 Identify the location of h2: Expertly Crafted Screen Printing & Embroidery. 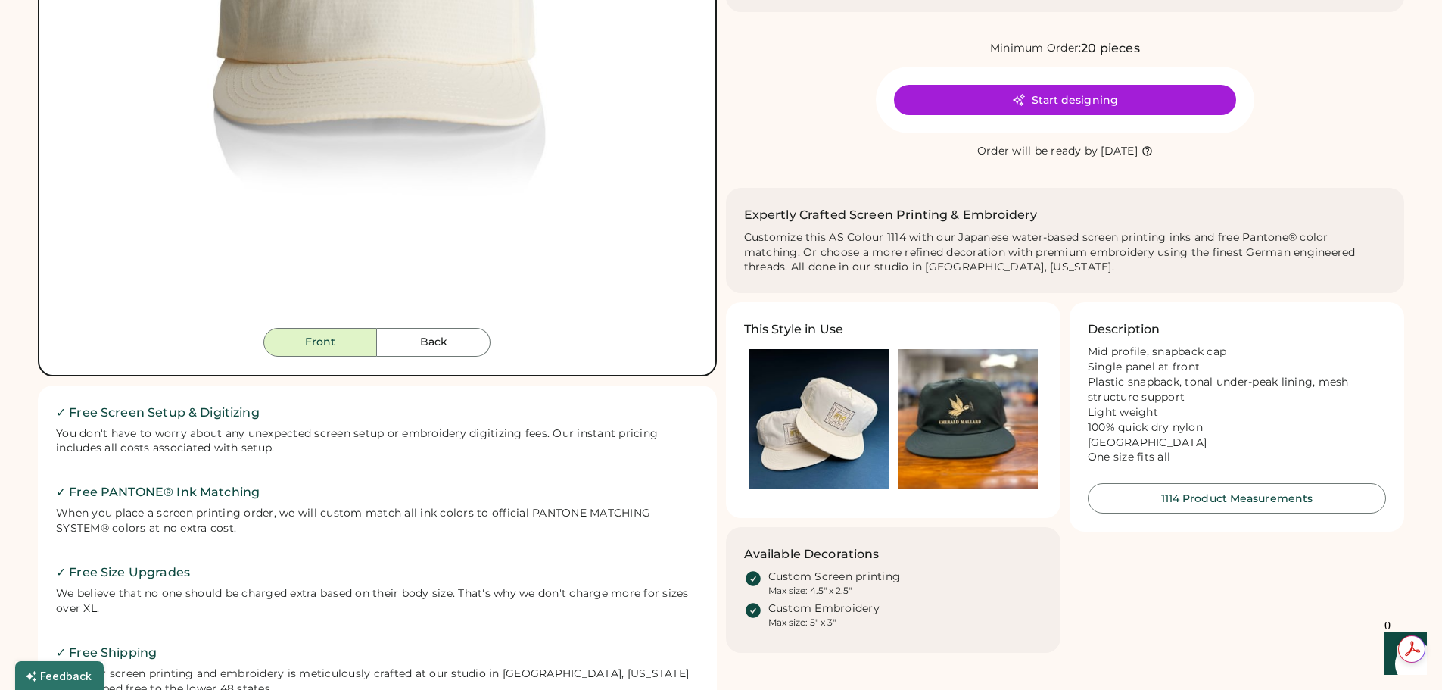
(891, 215).